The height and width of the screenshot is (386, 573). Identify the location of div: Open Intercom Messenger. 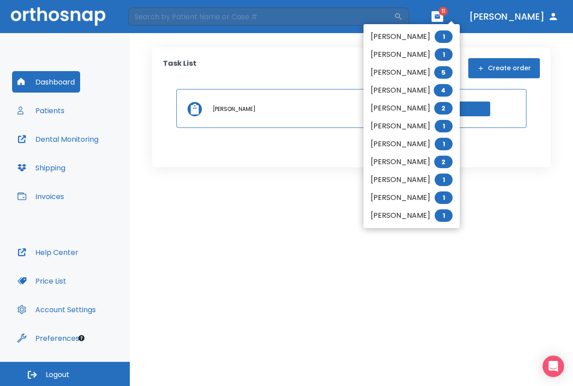
(553, 367).